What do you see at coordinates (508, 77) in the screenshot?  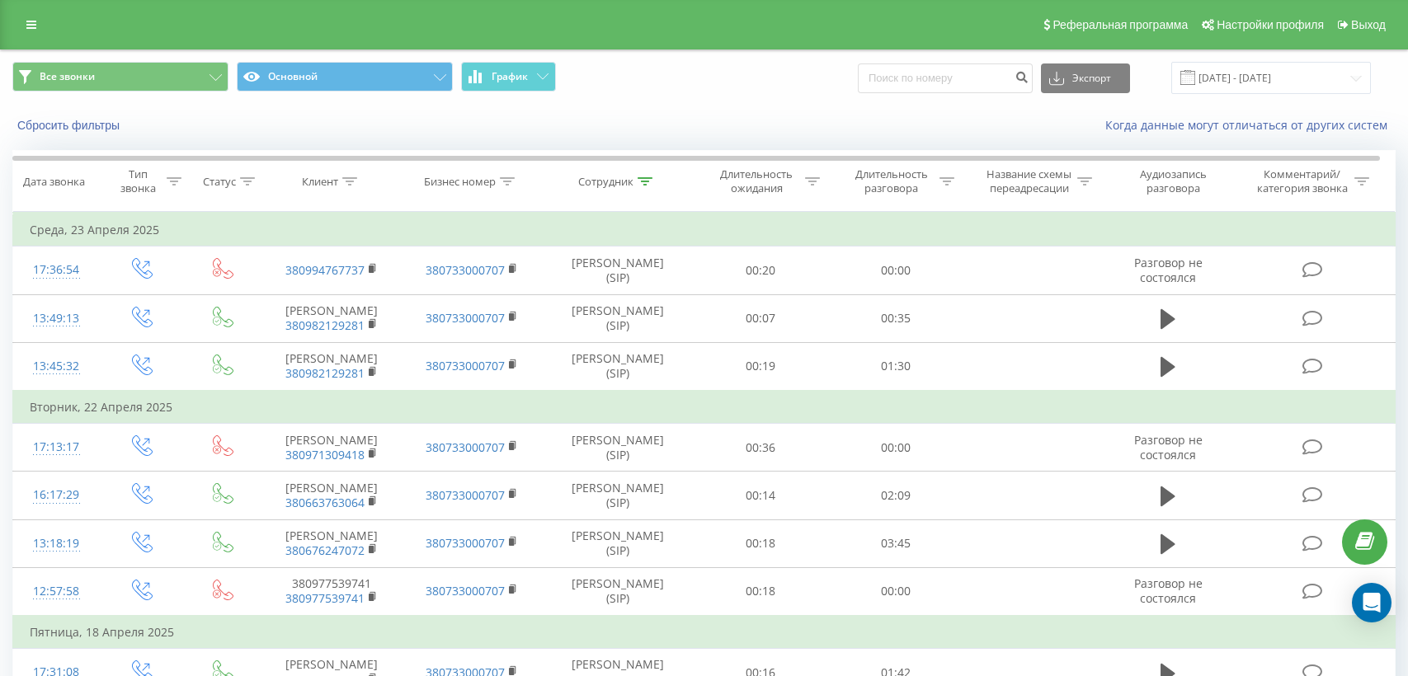 I see `button: График` at bounding box center [508, 77].